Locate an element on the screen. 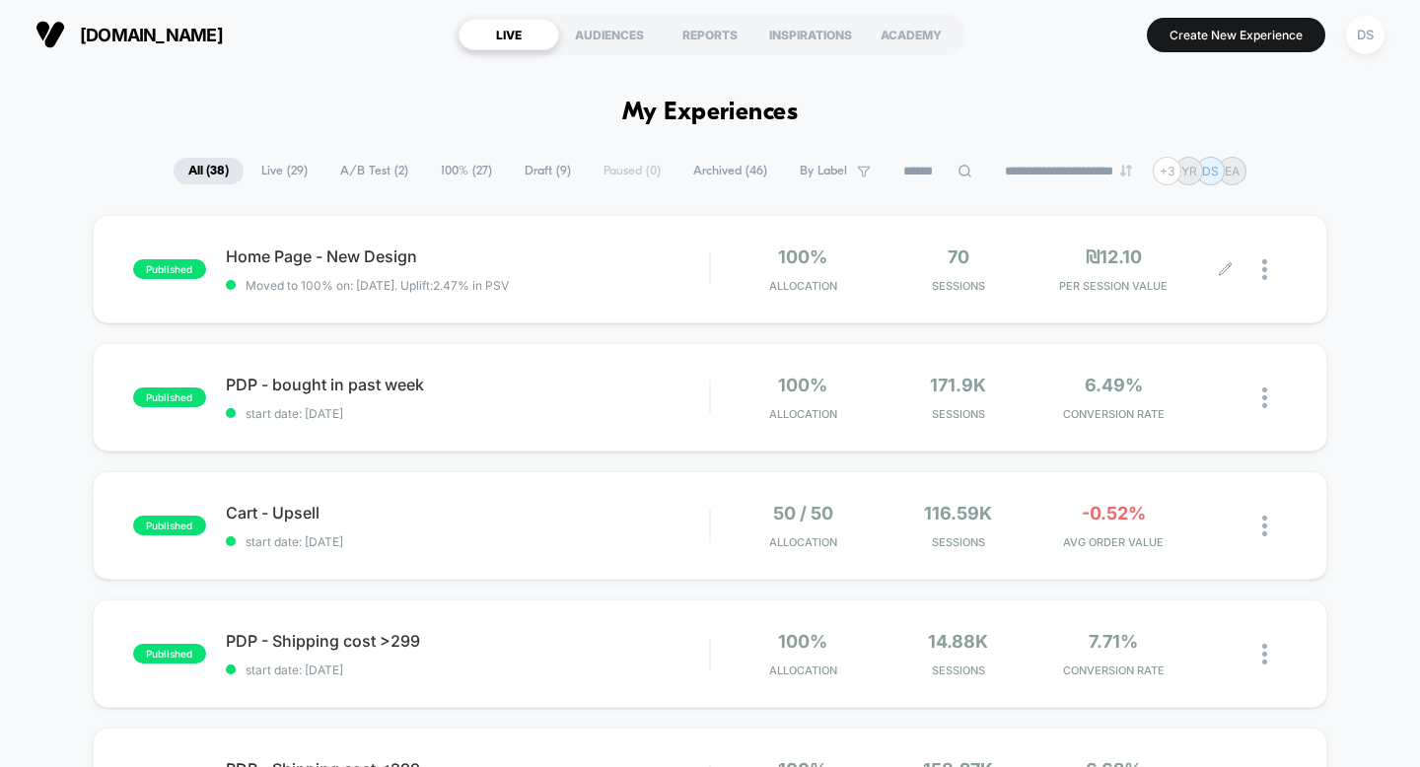 The image size is (1420, 767). p: DS is located at coordinates (1210, 171).